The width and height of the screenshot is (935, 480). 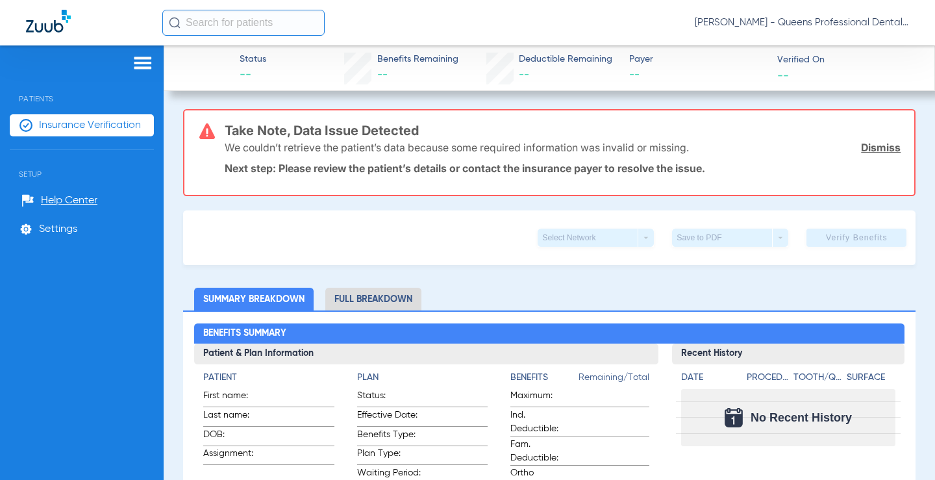 What do you see at coordinates (423, 377) in the screenshot?
I see `h4: Plan` at bounding box center [423, 377].